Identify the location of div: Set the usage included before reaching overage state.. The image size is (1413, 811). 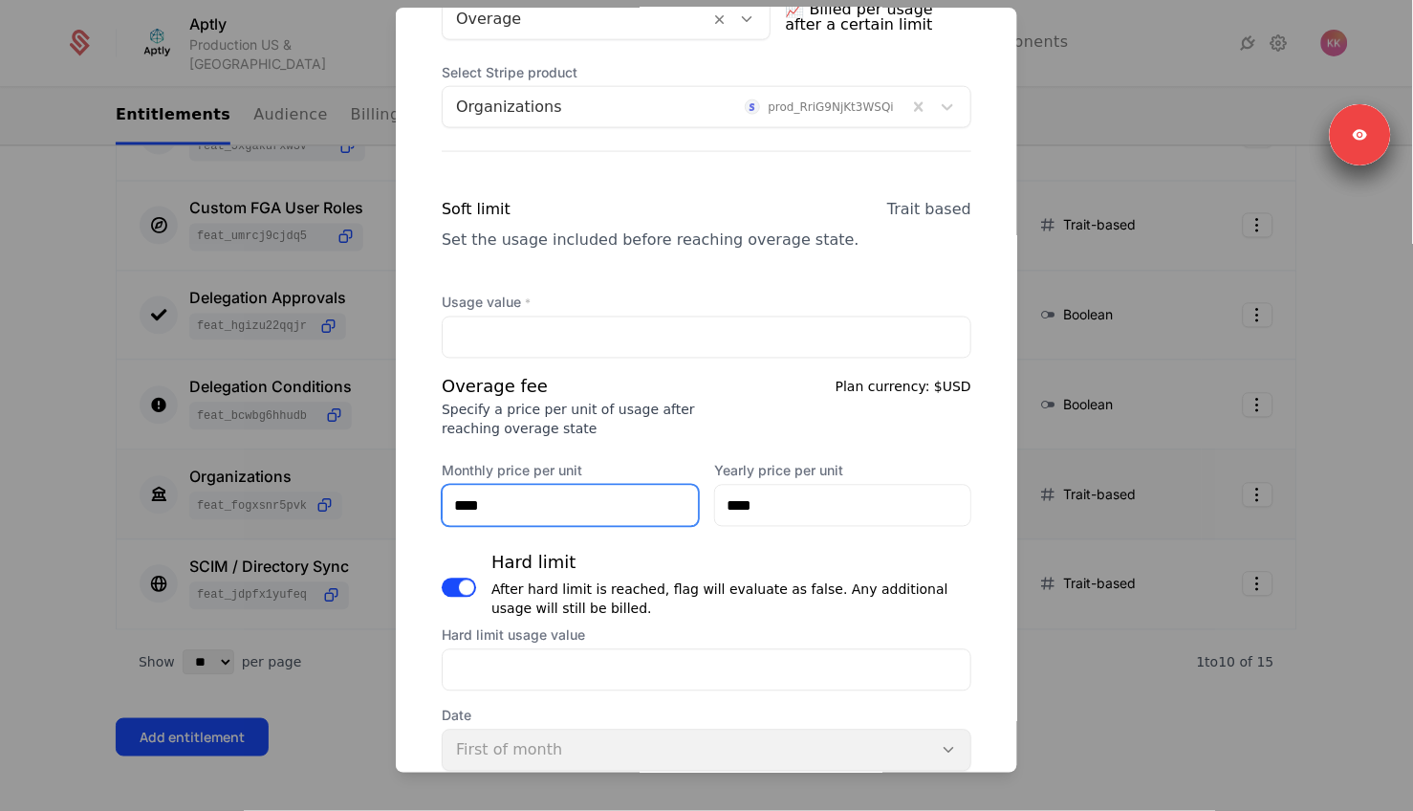
(650, 240).